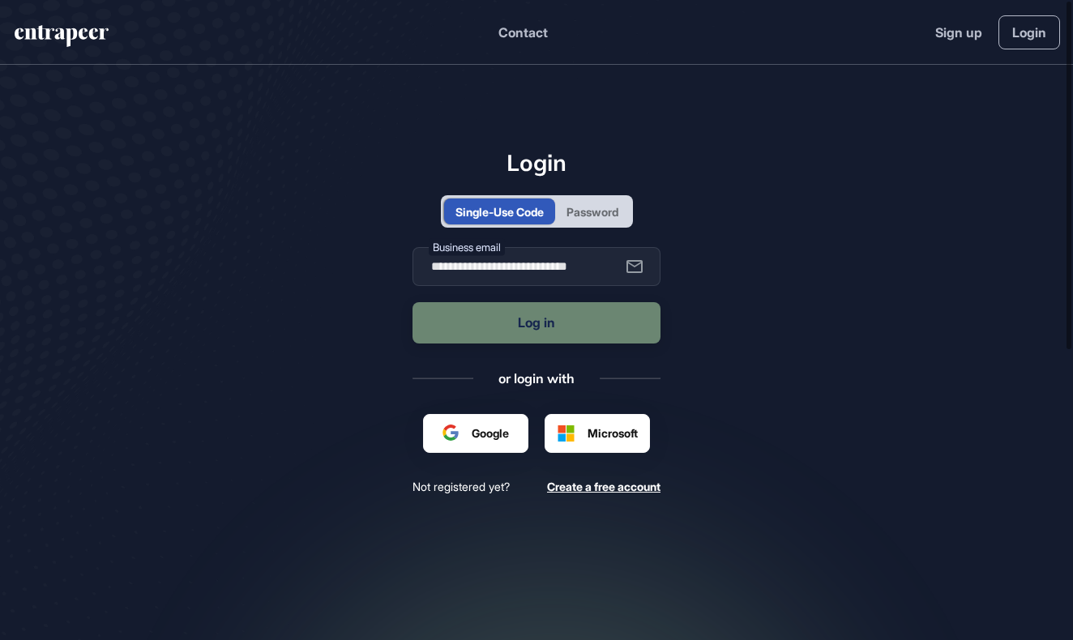 This screenshot has width=1073, height=640. What do you see at coordinates (613, 433) in the screenshot?
I see `span: Microsoft` at bounding box center [613, 433].